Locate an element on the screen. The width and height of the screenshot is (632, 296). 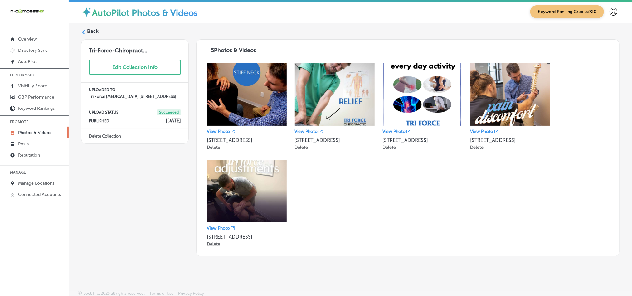
p: Connected Accounts is located at coordinates (39, 194).